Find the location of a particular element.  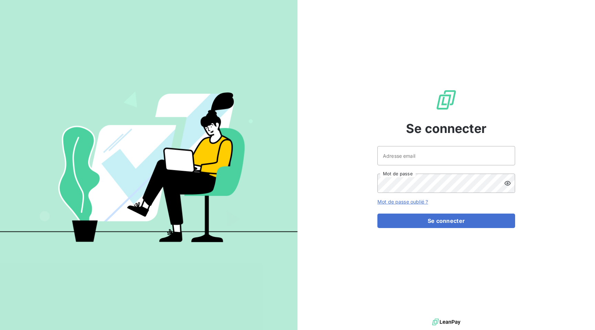

img: Logo LeanPay is located at coordinates (447, 100).